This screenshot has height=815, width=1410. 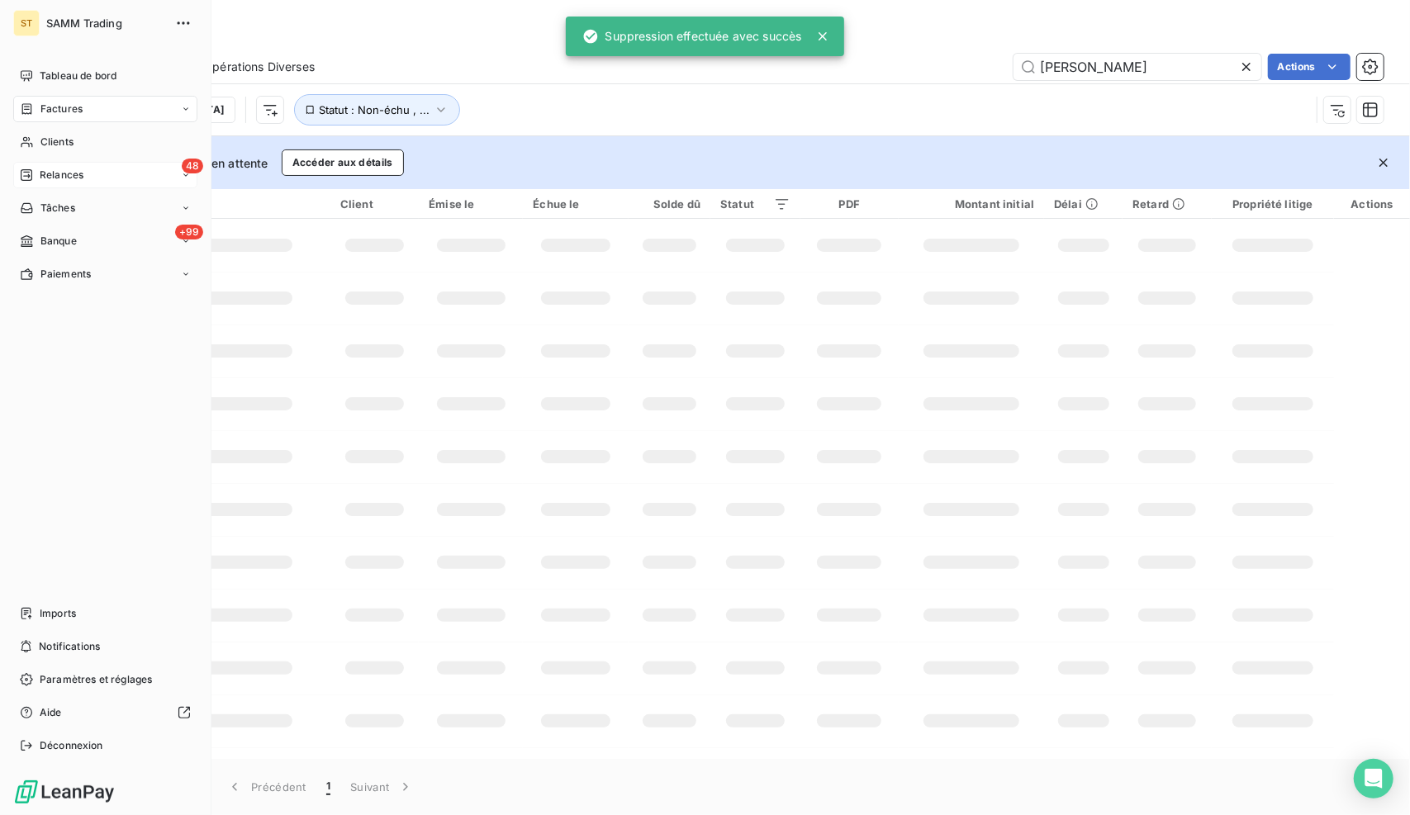 What do you see at coordinates (1083, 204) in the screenshot?
I see `div: Délai` at bounding box center [1083, 204].